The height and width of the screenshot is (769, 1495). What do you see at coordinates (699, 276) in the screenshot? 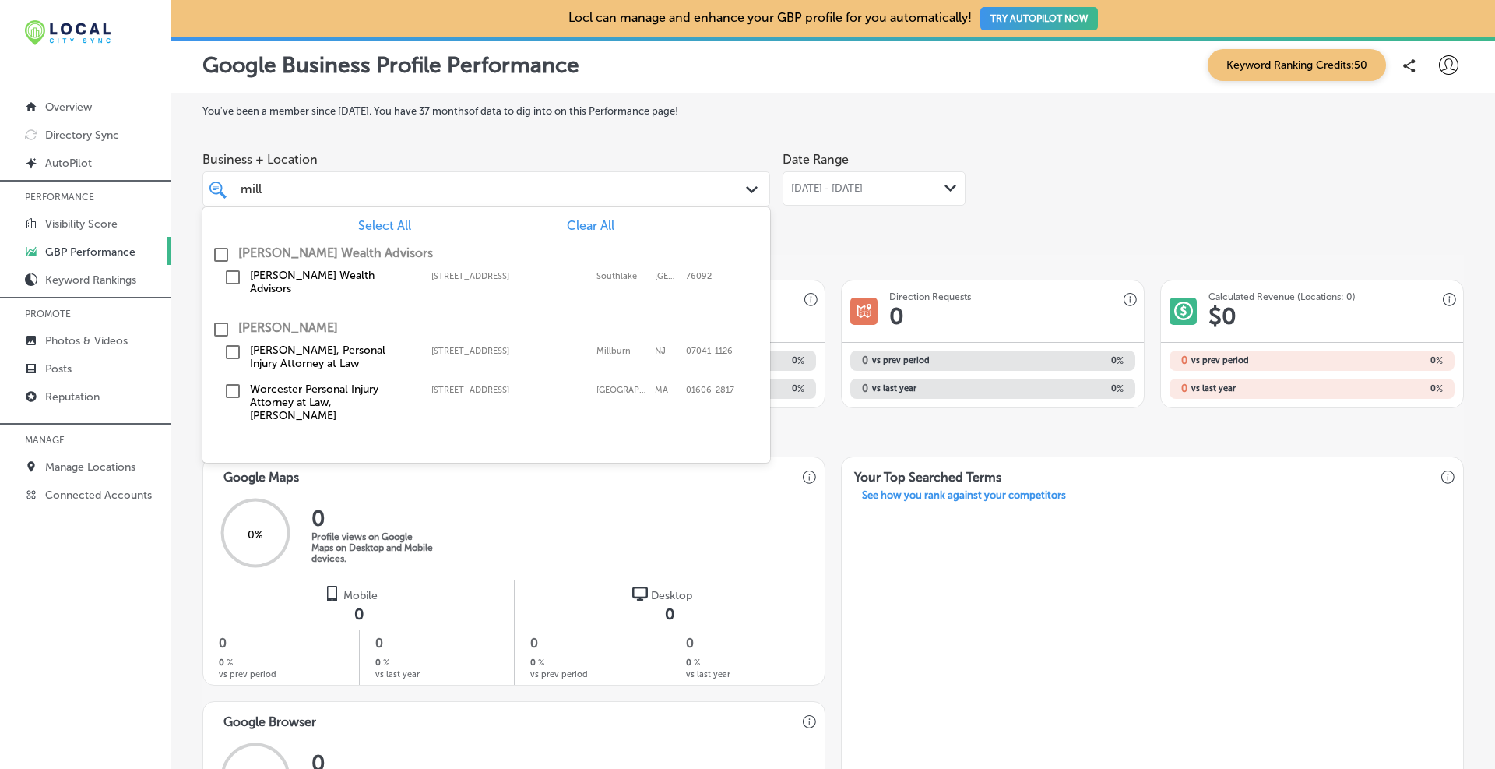
I see `label: 76092` at bounding box center [699, 276].